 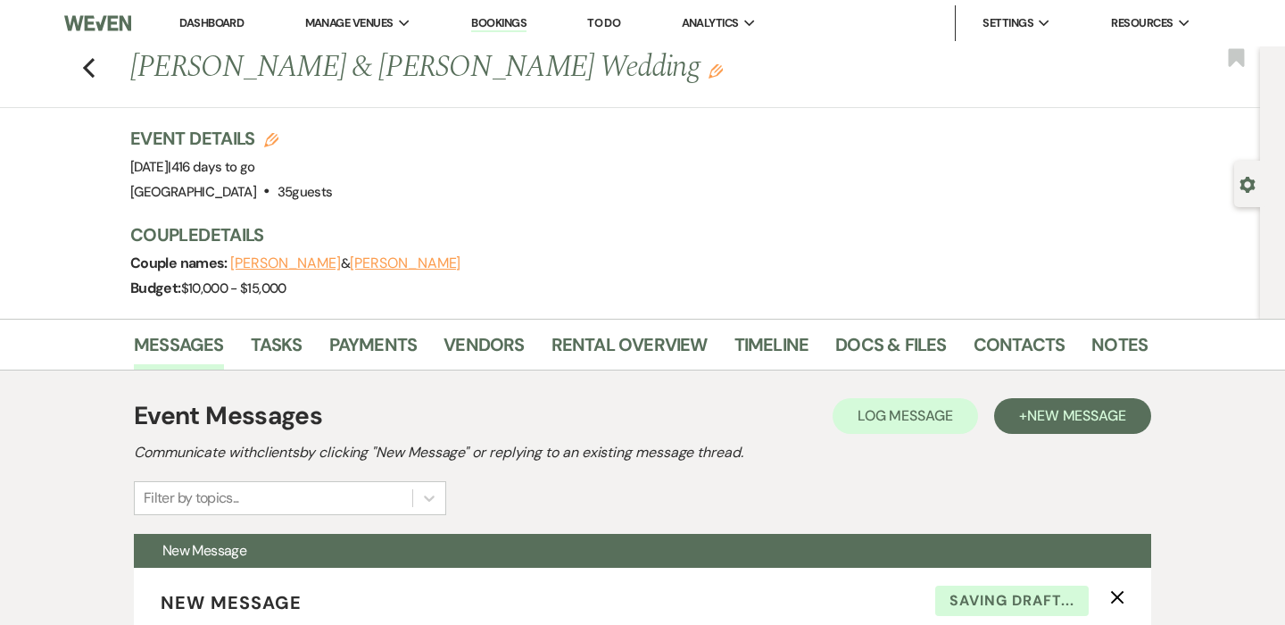 What do you see at coordinates (305, 192) in the screenshot?
I see `span: 35 guests` at bounding box center [305, 192].